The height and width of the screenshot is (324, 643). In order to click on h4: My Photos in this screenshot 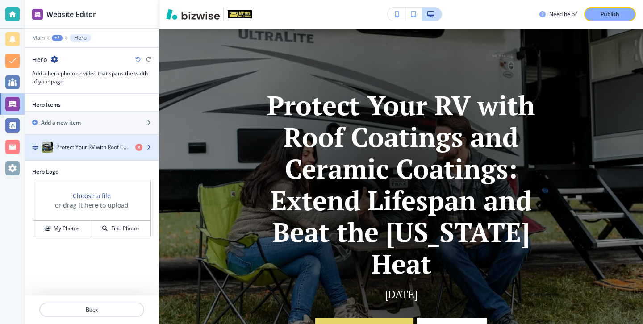, I will do `click(67, 229)`.